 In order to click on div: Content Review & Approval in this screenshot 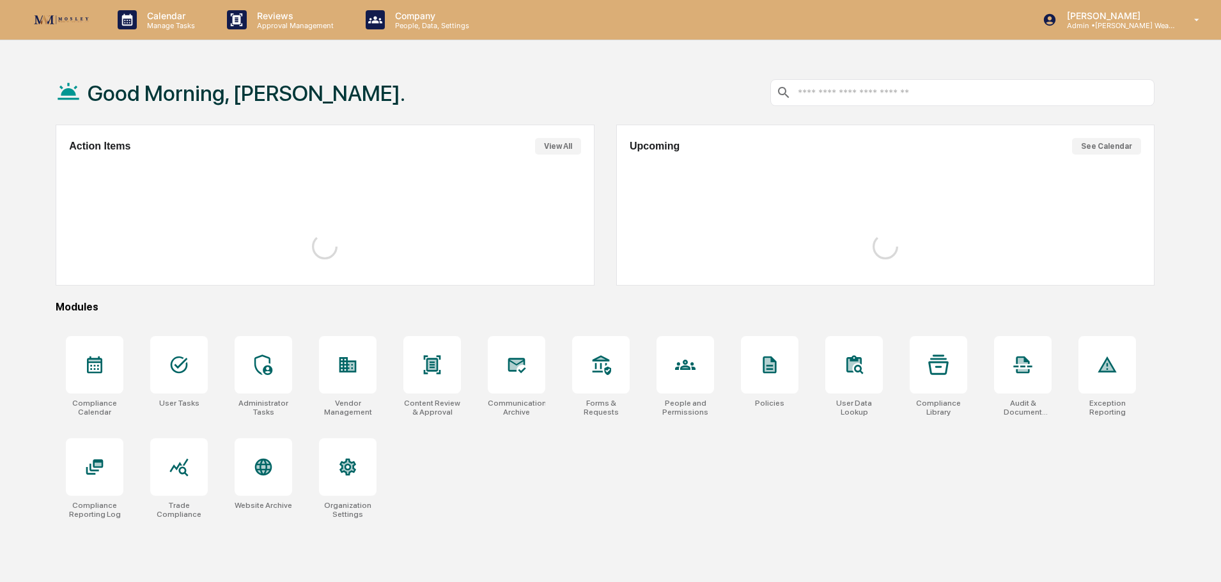, I will do `click(432, 408)`.